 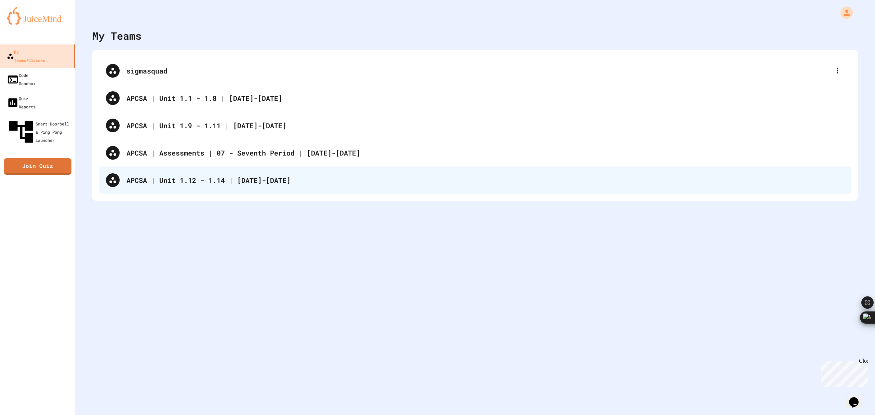 I want to click on div: Quiz Reports, so click(x=21, y=103).